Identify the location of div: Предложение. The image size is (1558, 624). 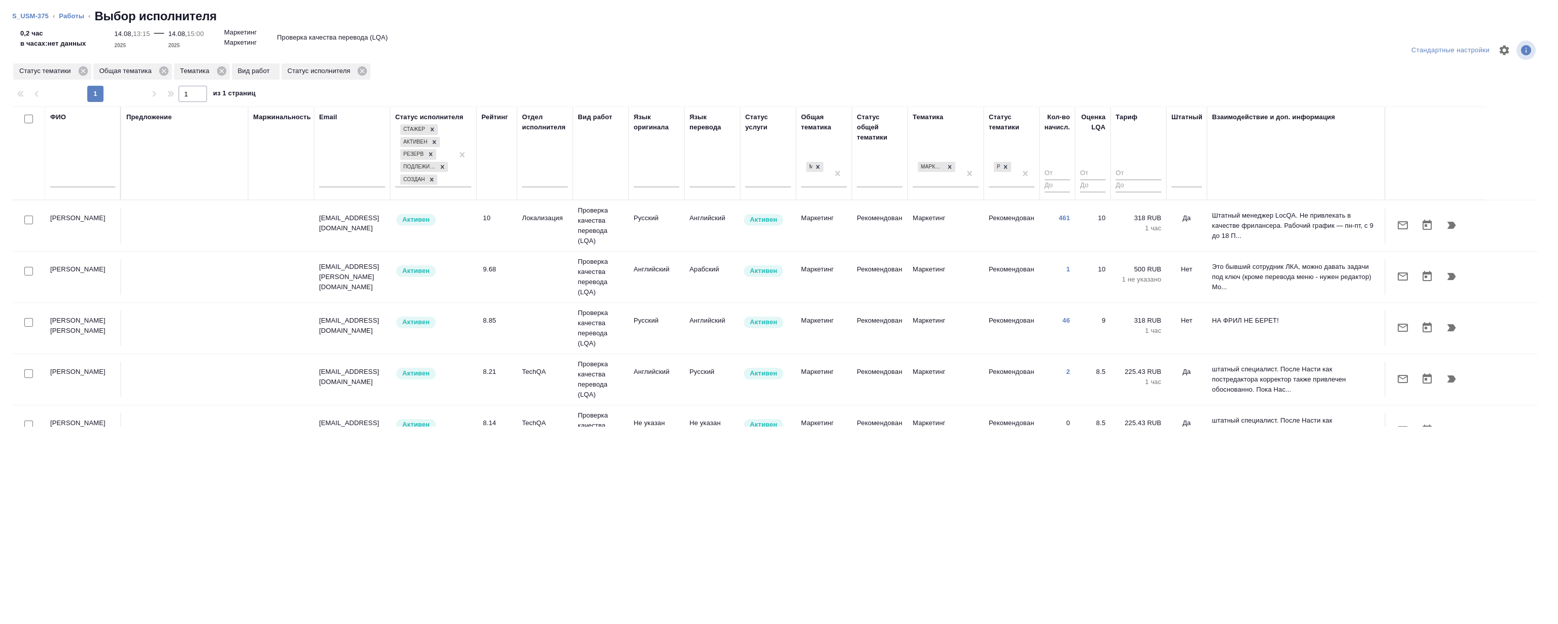
(149, 117).